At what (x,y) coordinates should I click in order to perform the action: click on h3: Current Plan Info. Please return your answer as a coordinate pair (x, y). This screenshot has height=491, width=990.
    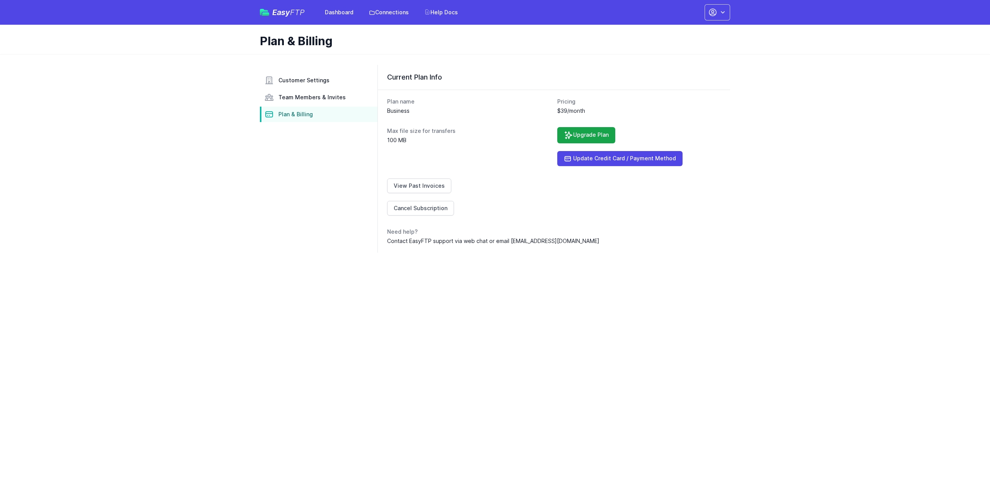
    Looking at the image, I should click on (554, 77).